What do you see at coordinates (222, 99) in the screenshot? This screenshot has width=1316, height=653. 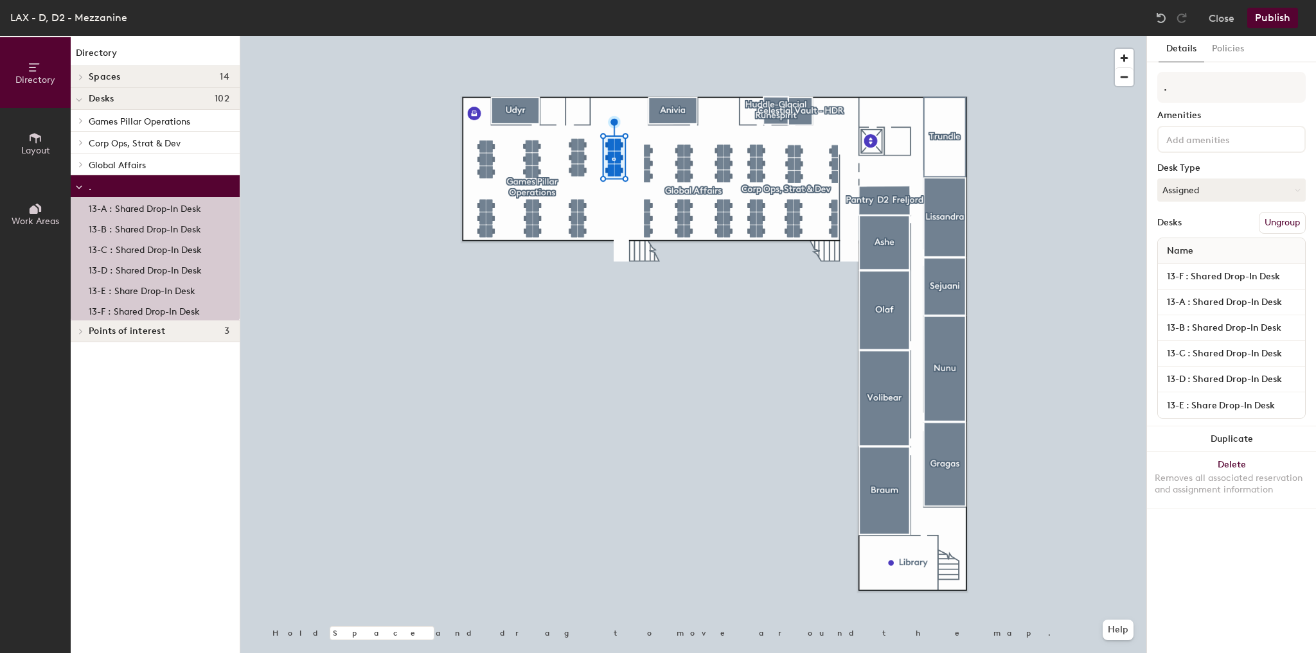 I see `span: 102` at bounding box center [222, 99].